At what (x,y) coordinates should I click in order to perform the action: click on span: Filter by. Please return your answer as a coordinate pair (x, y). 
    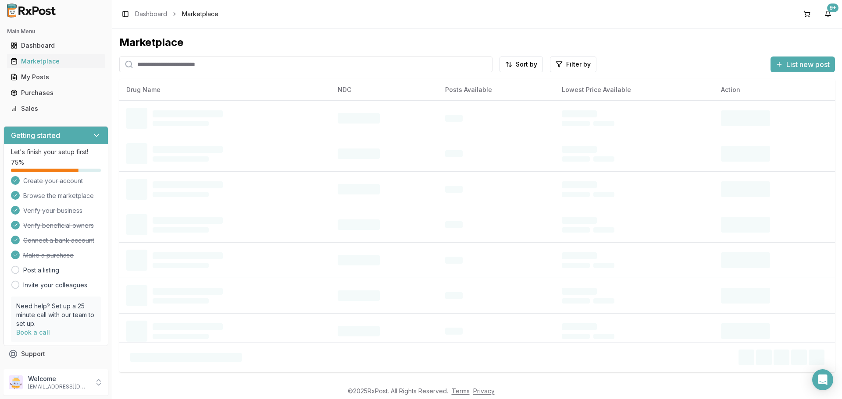
    Looking at the image, I should click on (578, 64).